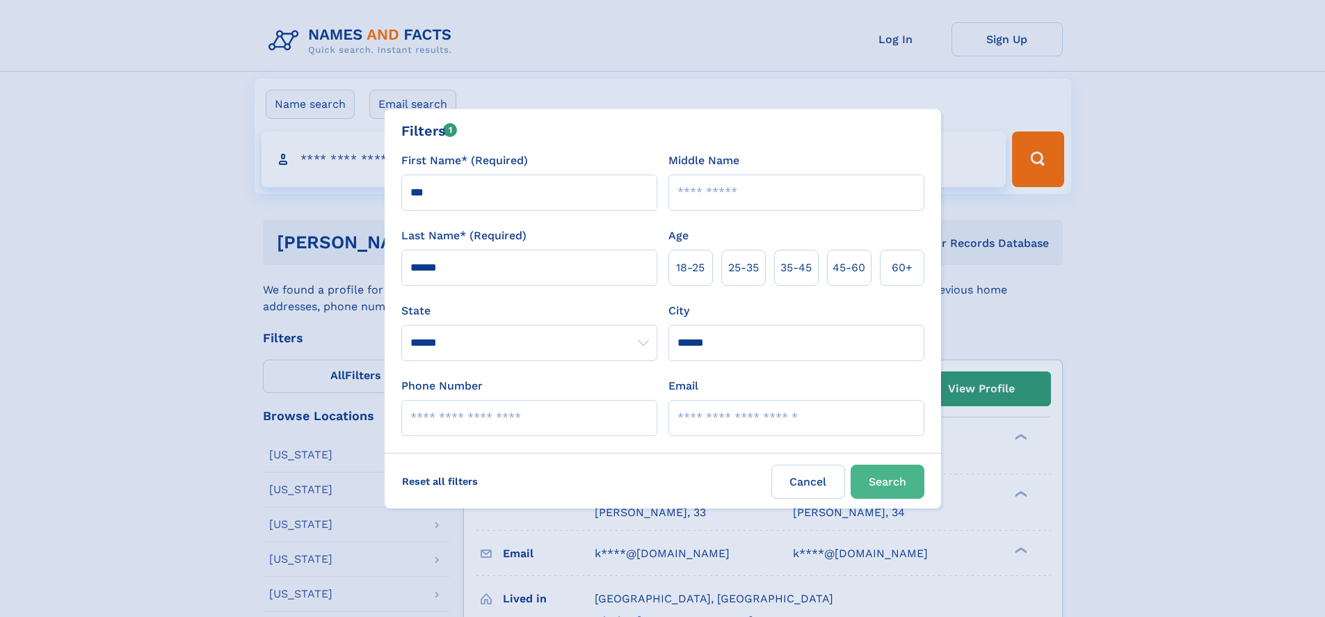  Describe the element at coordinates (796, 268) in the screenshot. I see `span: 35‑45` at that location.